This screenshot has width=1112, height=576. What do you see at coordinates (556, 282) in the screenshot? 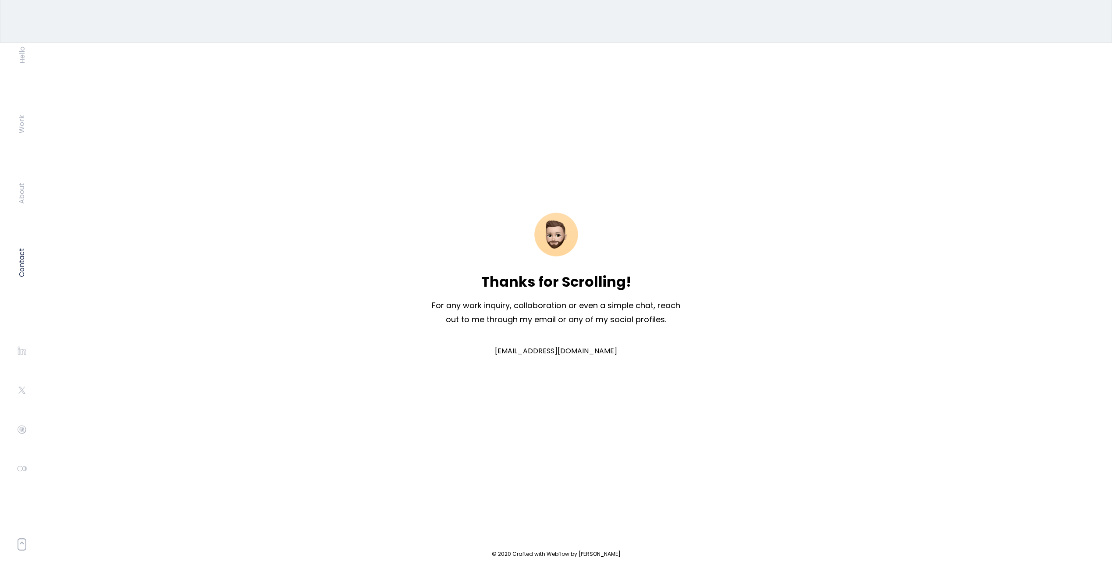
I see `h2: Thanks for Scrolling!` at bounding box center [556, 282].